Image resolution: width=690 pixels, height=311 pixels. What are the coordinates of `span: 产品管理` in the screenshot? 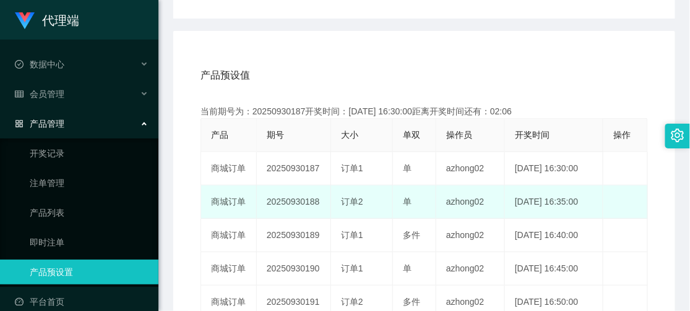 It's located at (40, 124).